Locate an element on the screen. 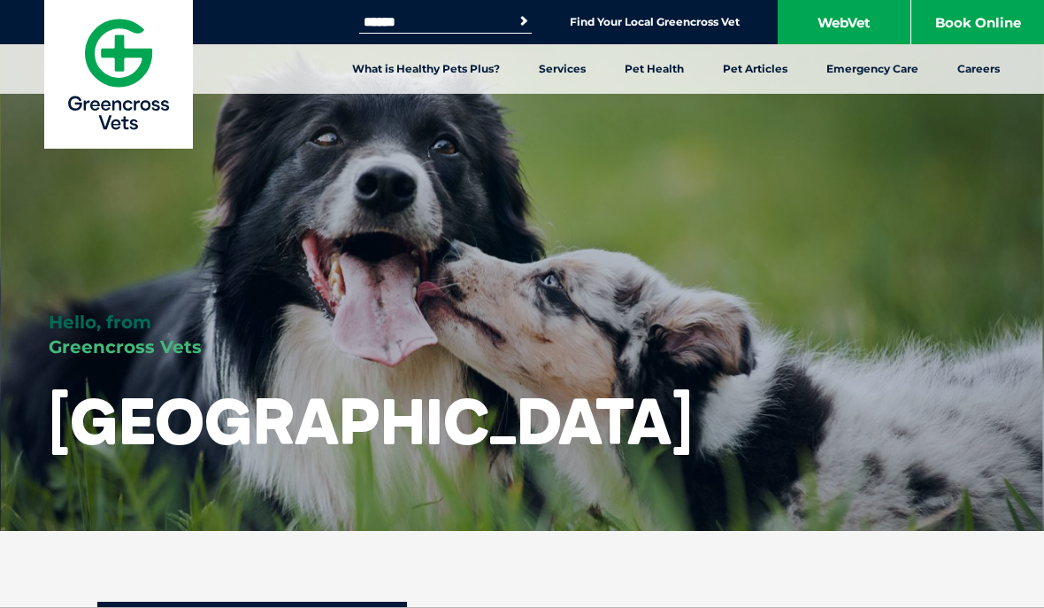 Image resolution: width=1044 pixels, height=608 pixels. a: Careers is located at coordinates (979, 69).